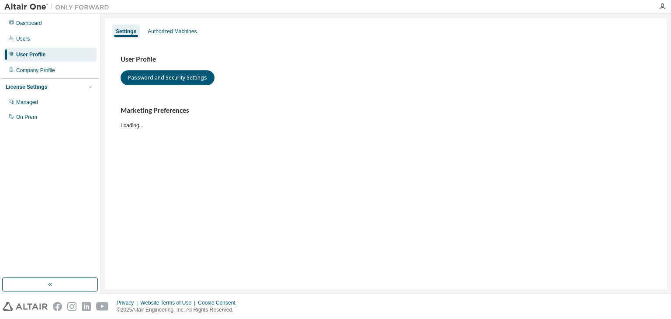 The height and width of the screenshot is (319, 671). What do you see at coordinates (172, 31) in the screenshot?
I see `div: Authorized Machines` at bounding box center [172, 31].